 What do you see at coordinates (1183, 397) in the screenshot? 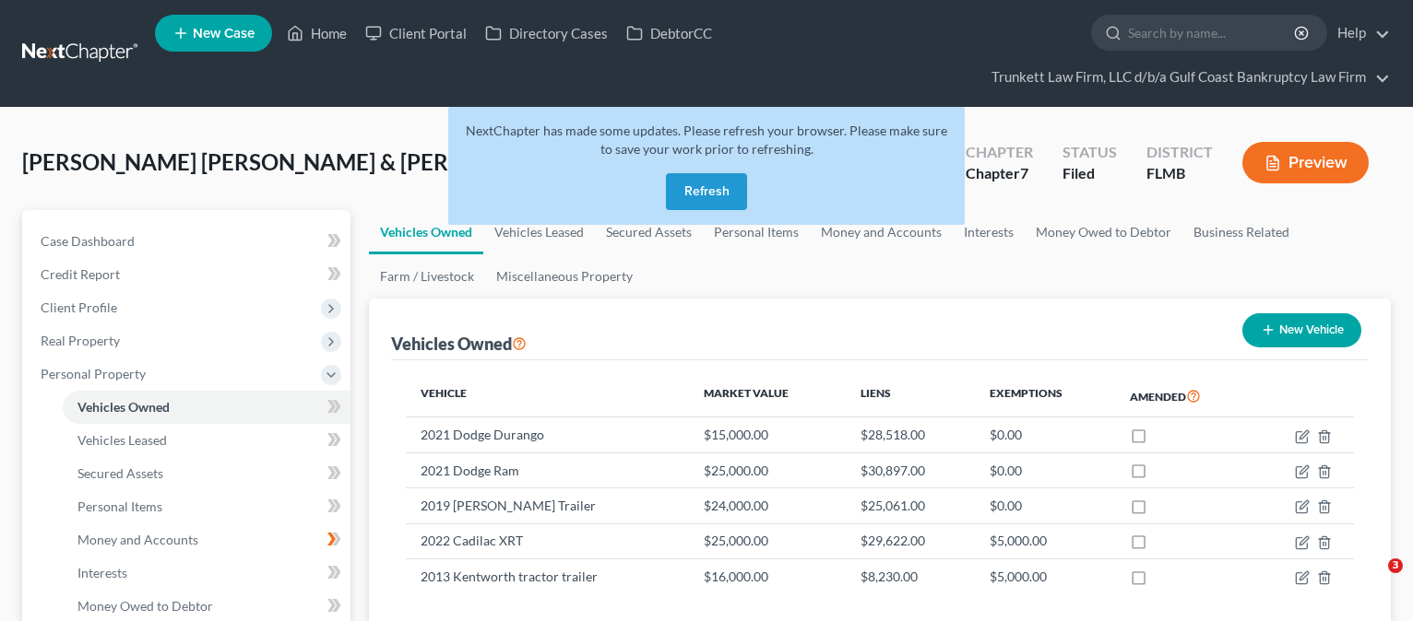
I see `th: Amended` at bounding box center [1183, 397].